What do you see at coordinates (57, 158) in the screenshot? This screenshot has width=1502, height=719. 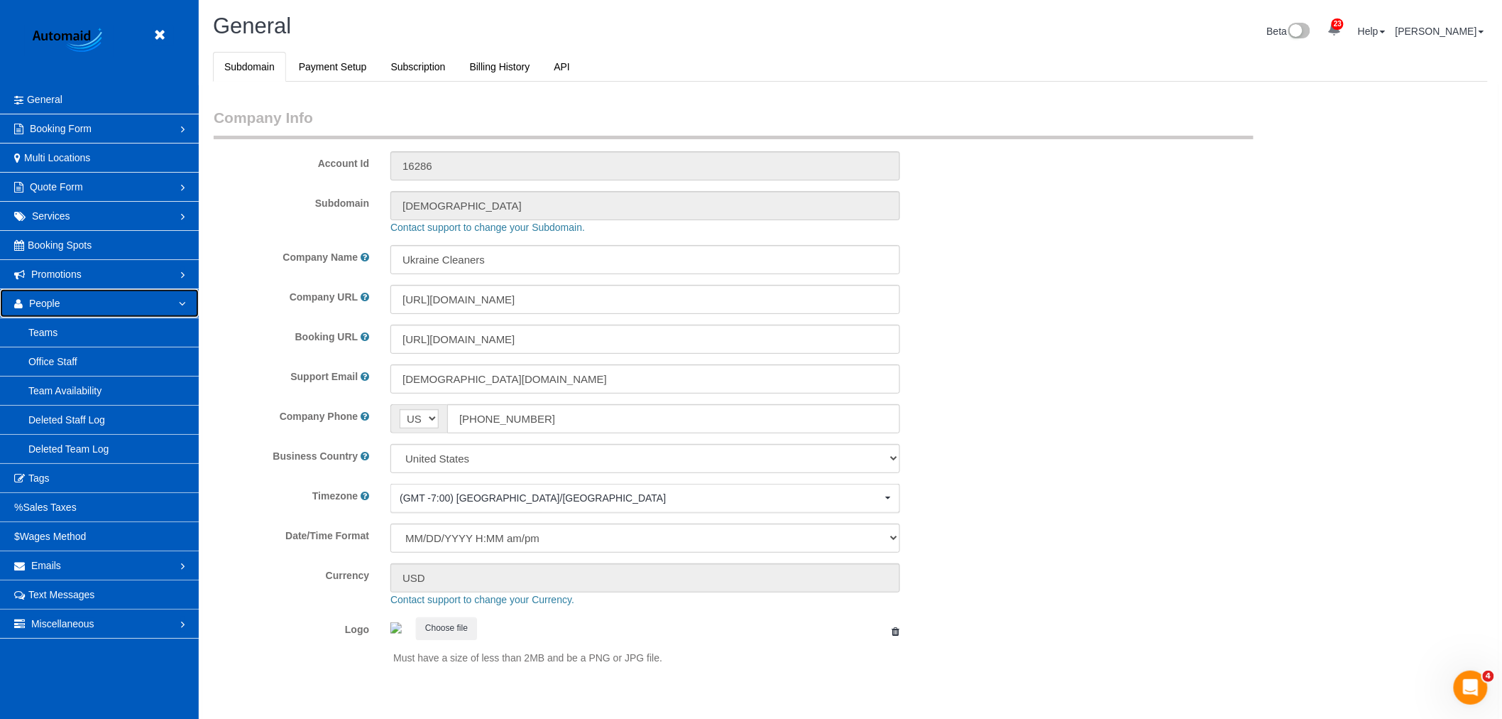 I see `span: Multi Locations` at bounding box center [57, 158].